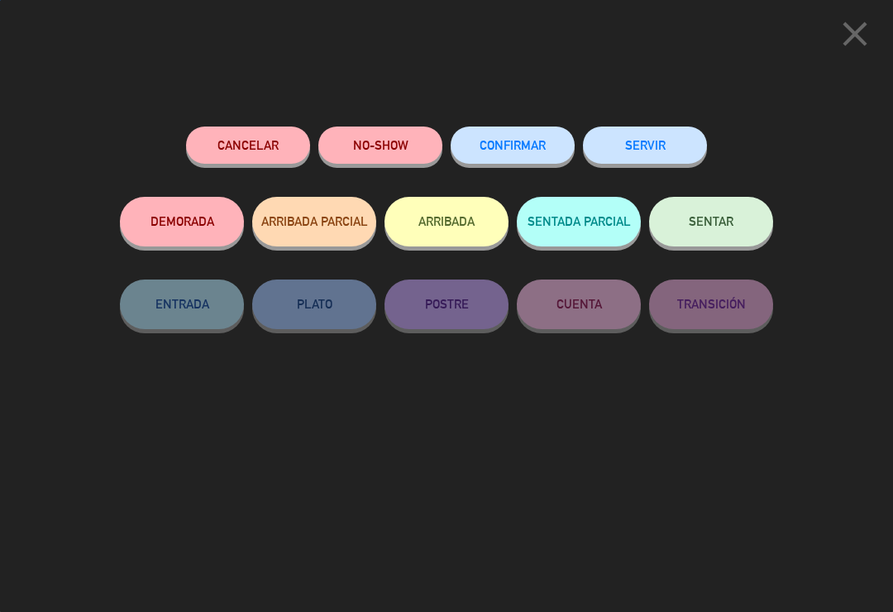 Image resolution: width=893 pixels, height=612 pixels. I want to click on button: CONFIRMAR, so click(513, 145).